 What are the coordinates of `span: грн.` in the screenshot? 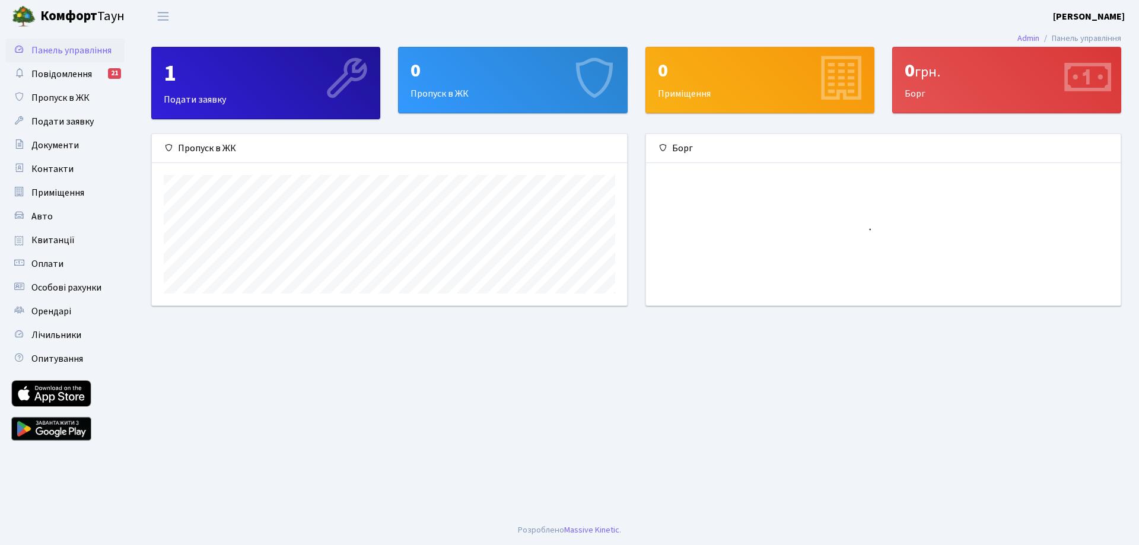 It's located at (927, 72).